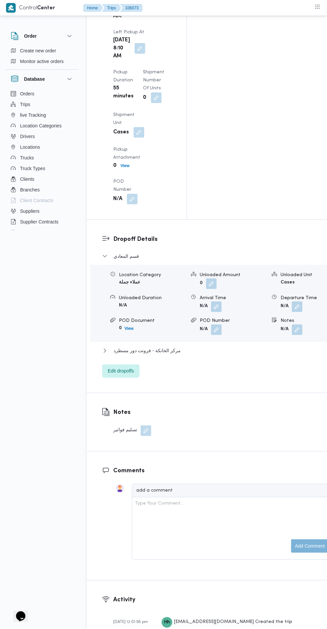 The image size is (327, 629). I want to click on span: Suppliers, so click(30, 211).